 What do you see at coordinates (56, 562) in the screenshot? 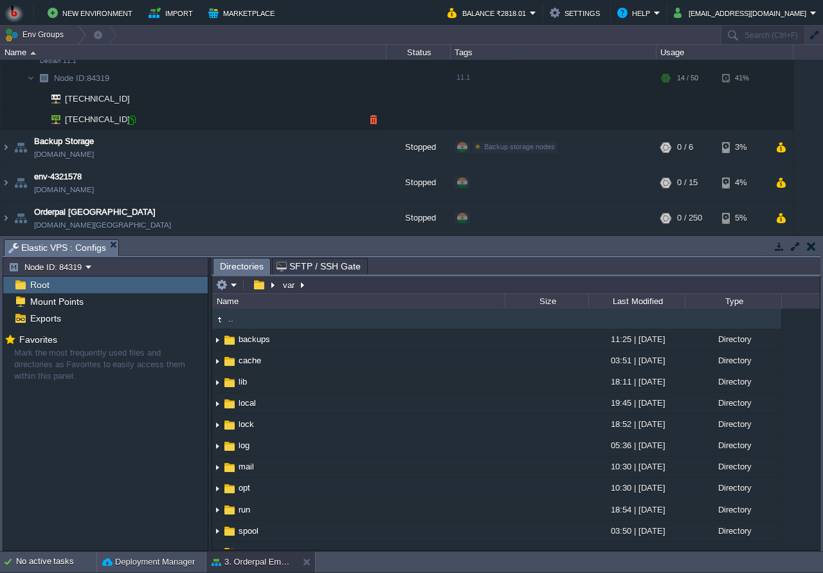
I see `div: No active tasks` at bounding box center [56, 562].